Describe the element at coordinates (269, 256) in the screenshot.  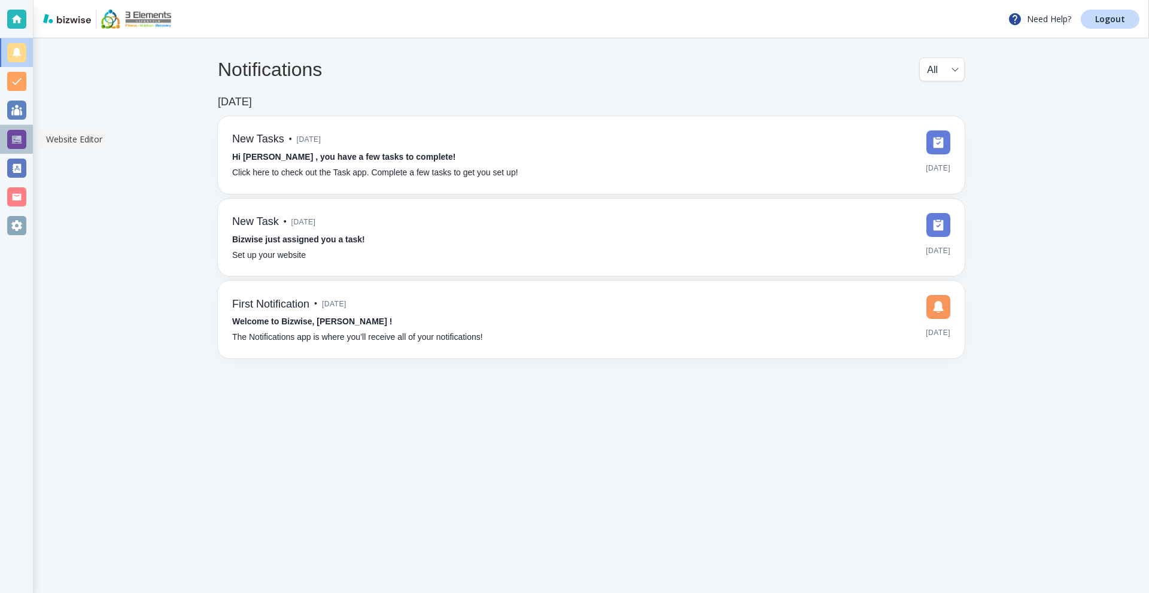
I see `p: Set up your website` at that location.